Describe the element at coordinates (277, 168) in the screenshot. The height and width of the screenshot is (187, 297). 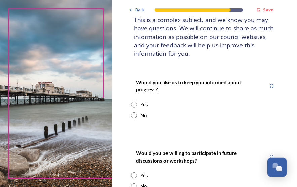
I see `button: Open Chat` at that location.